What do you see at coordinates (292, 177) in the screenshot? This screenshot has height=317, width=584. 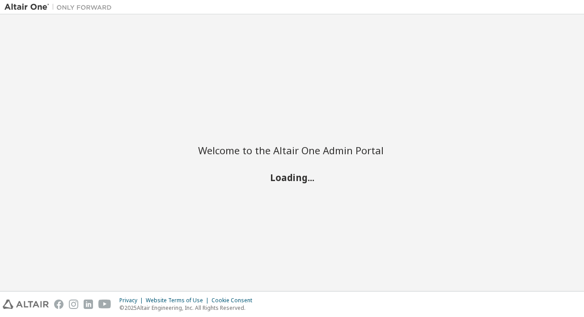 I see `h2: Loading...` at bounding box center [292, 177].